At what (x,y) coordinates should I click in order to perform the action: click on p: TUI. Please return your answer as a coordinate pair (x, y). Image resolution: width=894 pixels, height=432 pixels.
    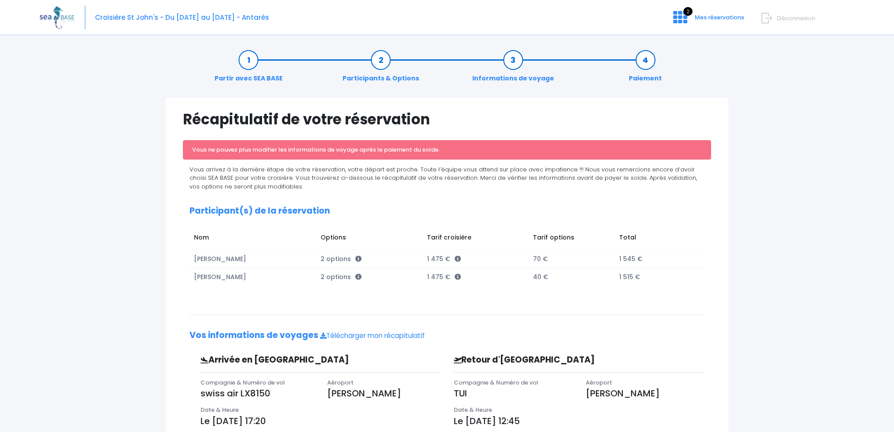
    Looking at the image, I should click on (513, 394).